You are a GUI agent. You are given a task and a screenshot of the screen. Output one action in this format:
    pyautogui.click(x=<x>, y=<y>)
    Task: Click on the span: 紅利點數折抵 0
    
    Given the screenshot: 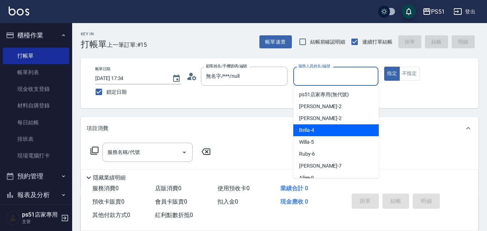 What is the action you would take?
    pyautogui.click(x=174, y=215)
    